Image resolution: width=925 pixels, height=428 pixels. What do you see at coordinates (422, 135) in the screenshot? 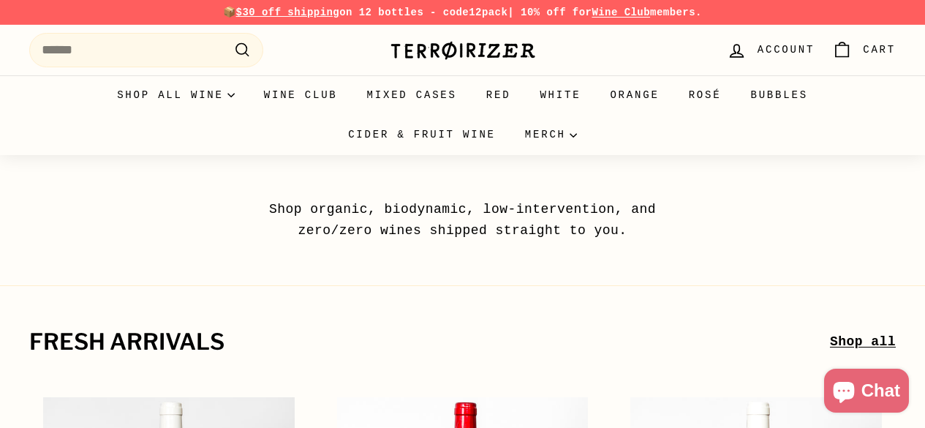
I see `a: Cider & Fruit Wine` at bounding box center [422, 135].